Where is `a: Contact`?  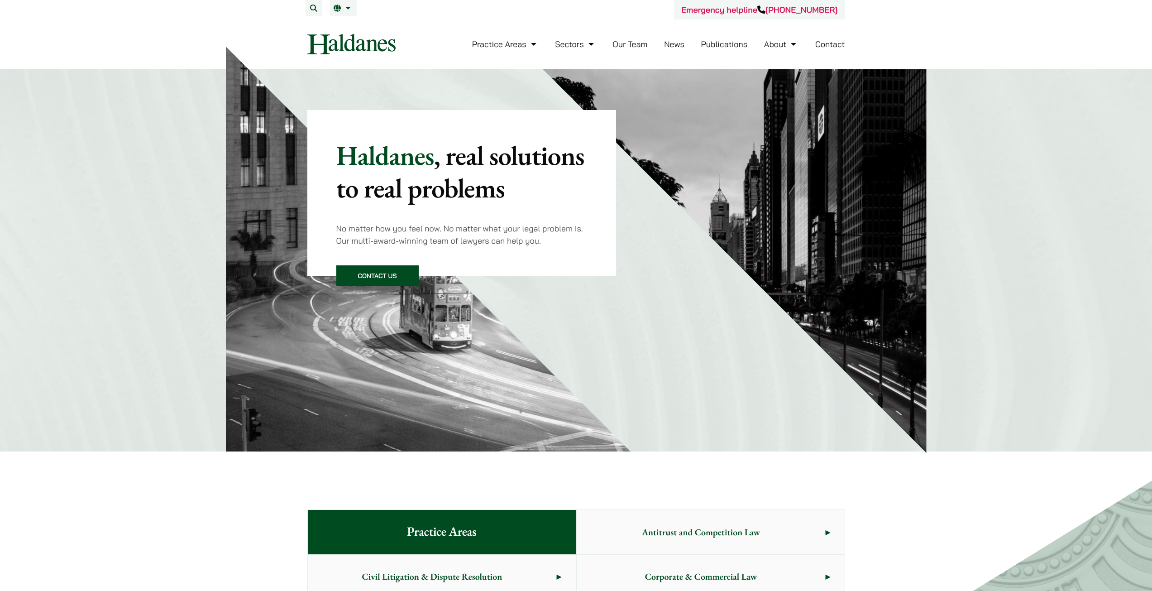
a: Contact is located at coordinates (830, 44).